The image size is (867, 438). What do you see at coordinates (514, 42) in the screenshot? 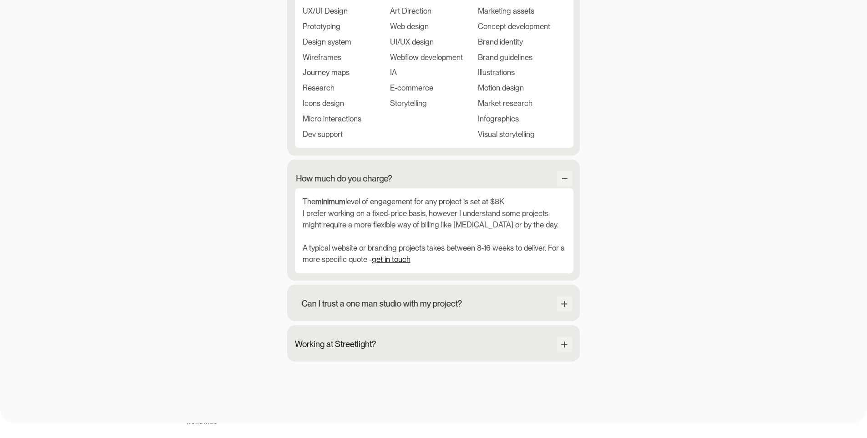
I see `div: Brand identity` at bounding box center [514, 42].